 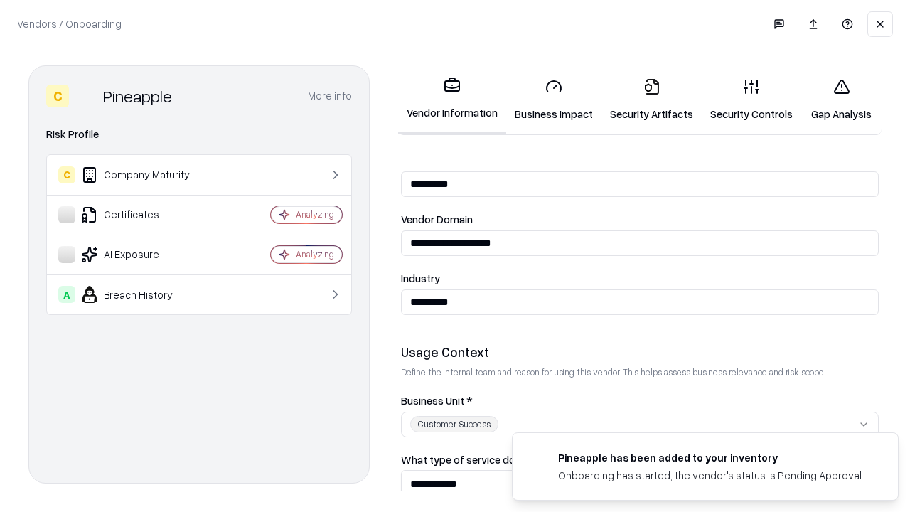 What do you see at coordinates (651, 100) in the screenshot?
I see `a: Security Artifacts` at bounding box center [651, 100].